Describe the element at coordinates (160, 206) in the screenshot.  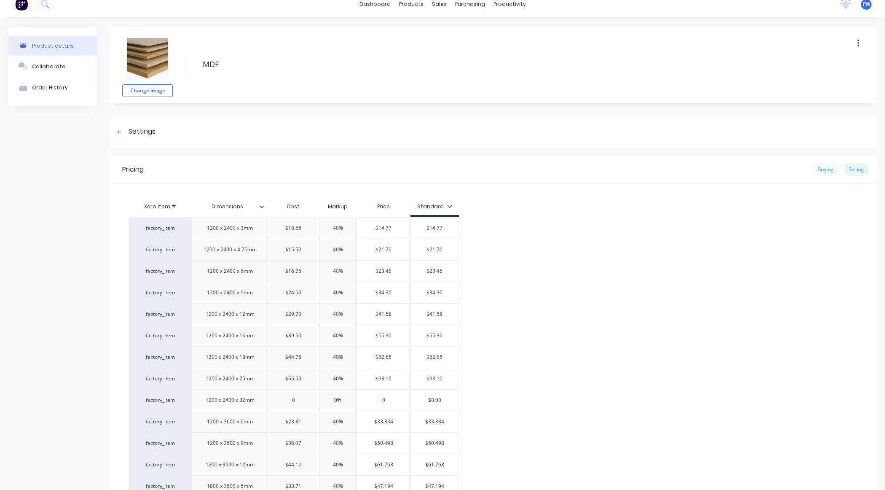
I see `div: Xero Item #` at that location.